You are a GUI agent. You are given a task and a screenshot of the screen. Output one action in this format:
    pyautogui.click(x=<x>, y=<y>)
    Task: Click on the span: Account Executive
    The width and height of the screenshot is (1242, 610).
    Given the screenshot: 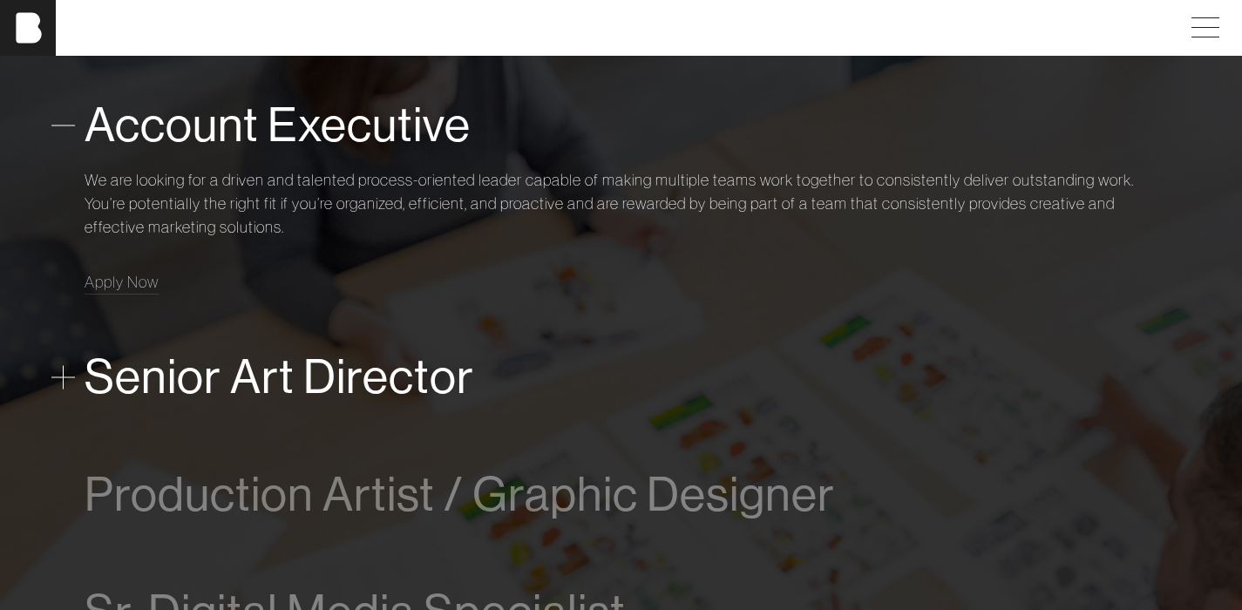 What is the action you would take?
    pyautogui.click(x=277, y=125)
    